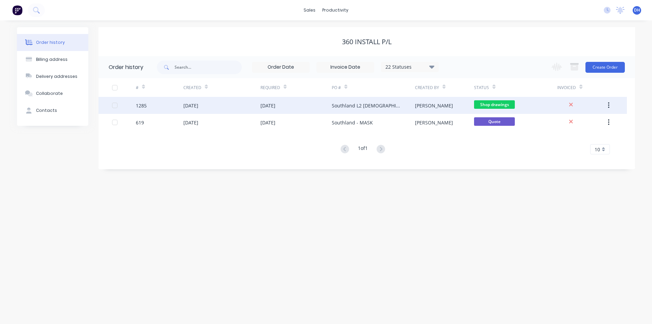 The image size is (652, 324). Describe the element at coordinates (410, 67) in the screenshot. I see `div: 22 Statuses` at that location.